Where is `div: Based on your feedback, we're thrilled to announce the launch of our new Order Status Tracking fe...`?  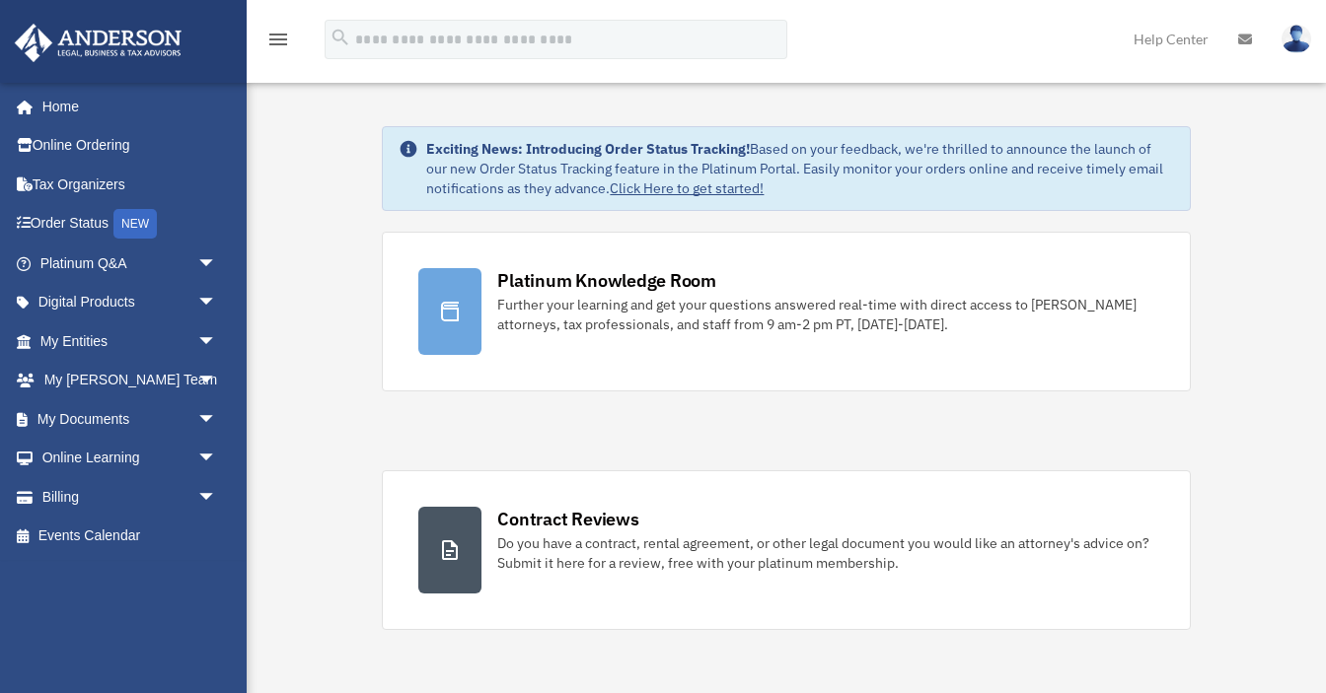 div: Based on your feedback, we're thrilled to announce the launch of our new Order Status Tracking fe... is located at coordinates (799, 169).